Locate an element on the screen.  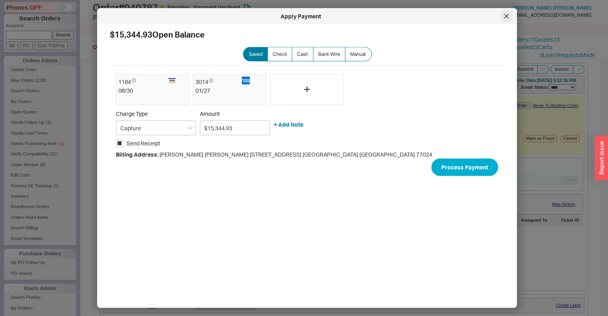
input: Amount is located at coordinates (235, 127).